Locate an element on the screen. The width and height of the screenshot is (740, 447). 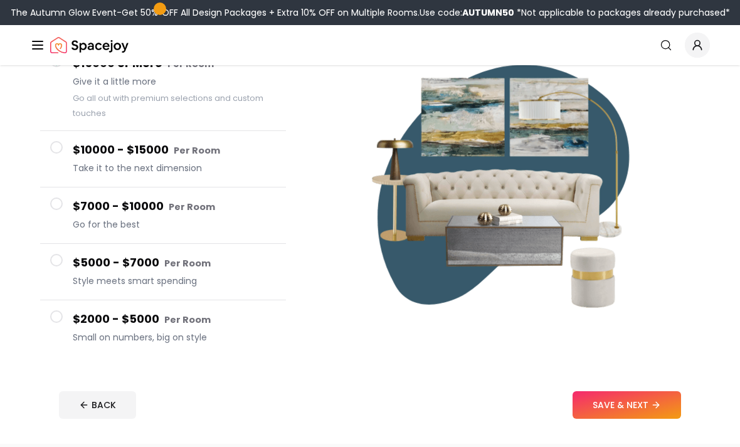
div: The Autumn Glow Event-Get 50% OFF All Design Packages + Extra 10% OFF on Multiple Rooms. is located at coordinates (370, 13).